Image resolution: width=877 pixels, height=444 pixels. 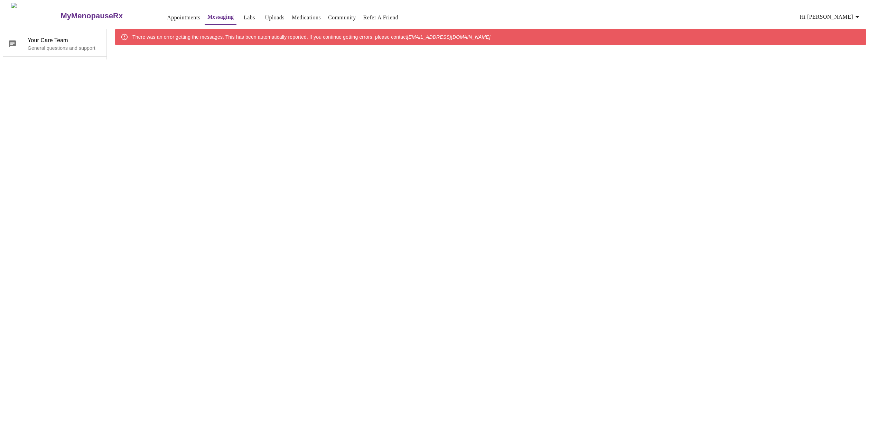 What do you see at coordinates (64, 40) in the screenshot?
I see `span: Your Care Team` at bounding box center [64, 40].